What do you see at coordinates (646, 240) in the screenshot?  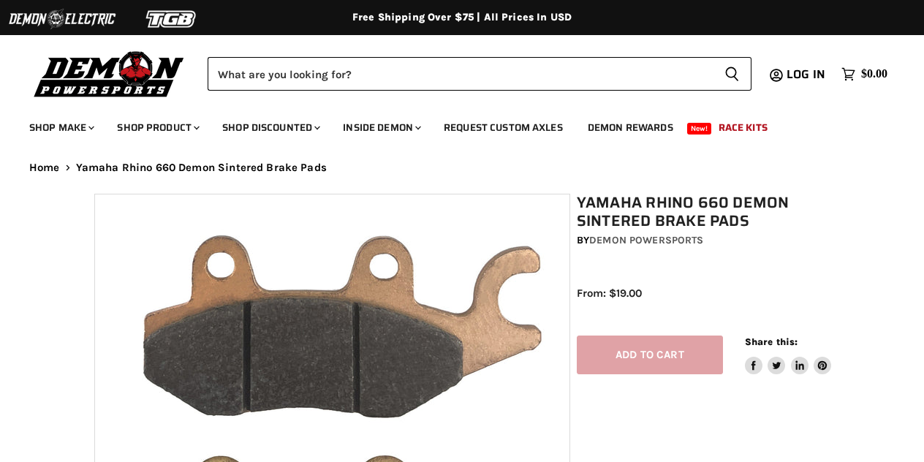 I see `a: Demon Powersports` at bounding box center [646, 240].